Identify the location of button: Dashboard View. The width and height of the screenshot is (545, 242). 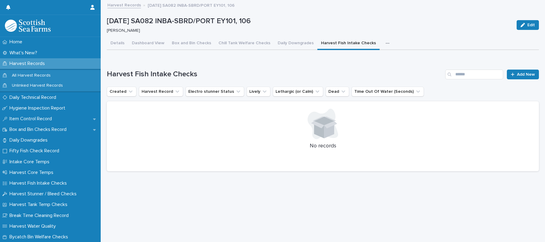
(148, 44).